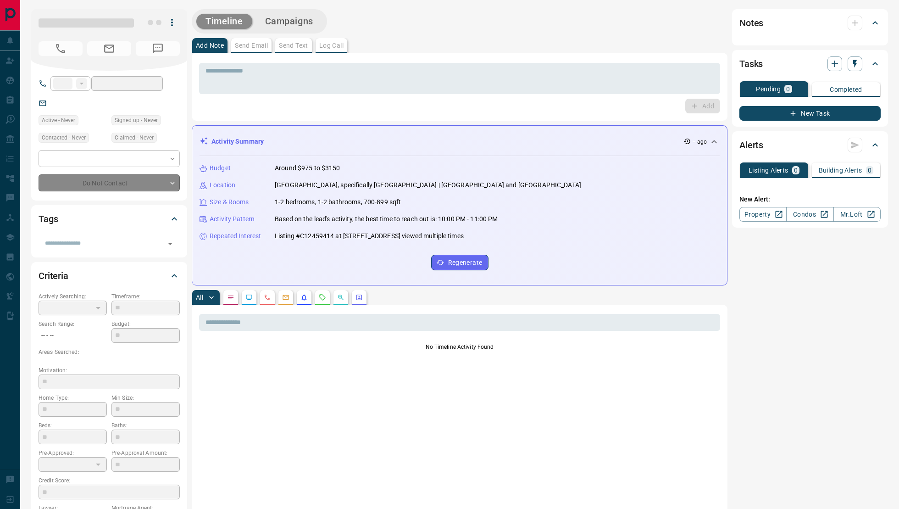 The width and height of the screenshot is (899, 509). Describe the element at coordinates (810, 23) in the screenshot. I see `div: Notes` at that location.